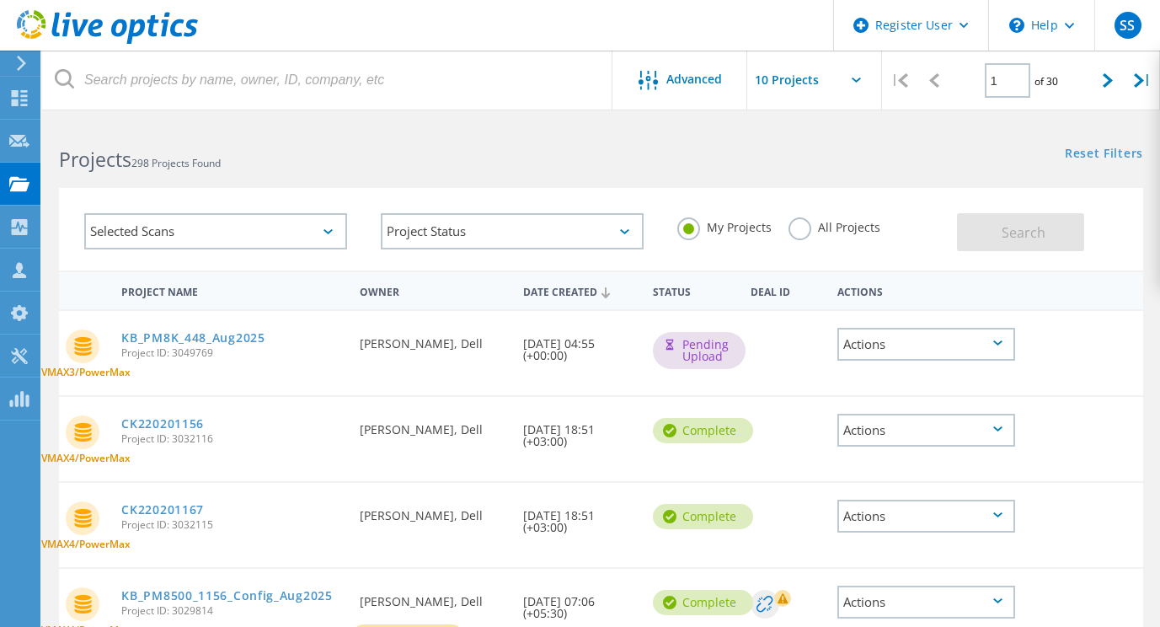 The height and width of the screenshot is (627, 1160). I want to click on a: Live Optics Dashboard, so click(107, 41).